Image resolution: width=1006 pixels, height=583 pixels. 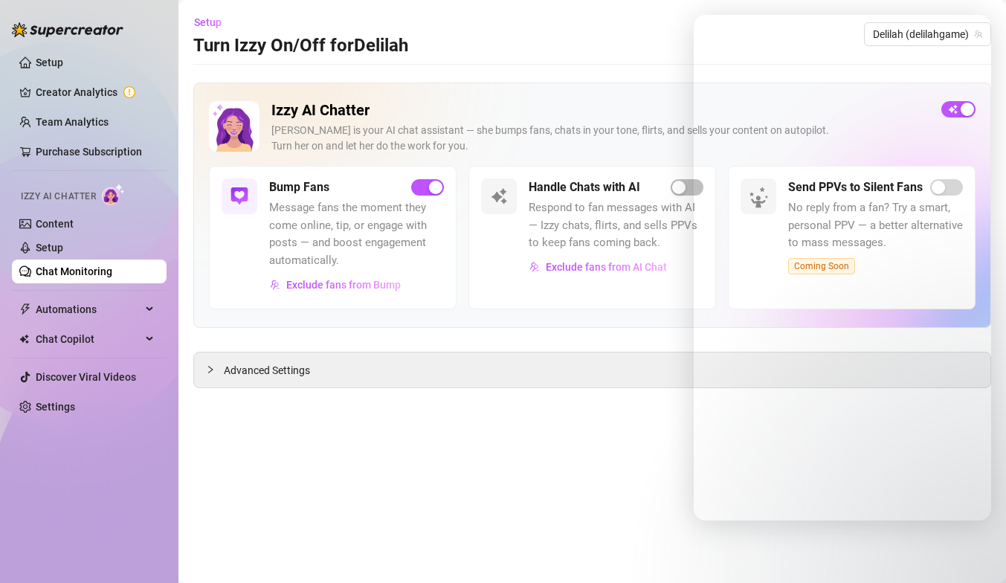 I want to click on h2: Izzy AI Chatter, so click(x=600, y=110).